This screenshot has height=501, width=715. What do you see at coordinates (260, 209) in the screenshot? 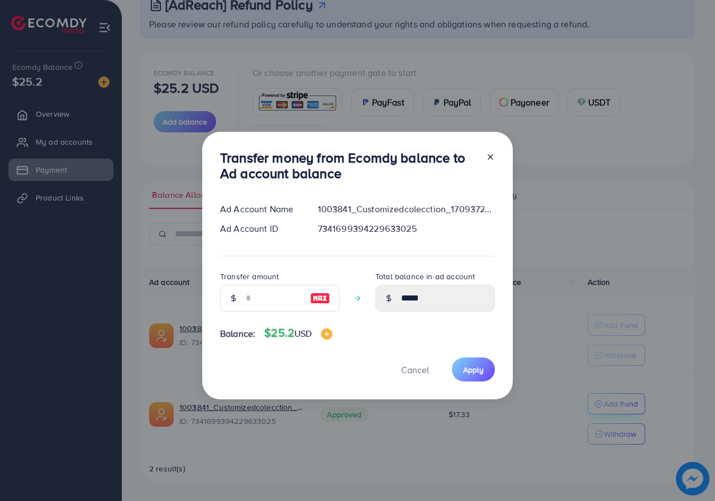
I see `div: Ad Account Name` at bounding box center [260, 209].